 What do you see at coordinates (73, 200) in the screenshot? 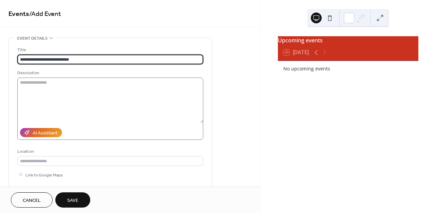
I see `button: Save` at bounding box center [73, 200].